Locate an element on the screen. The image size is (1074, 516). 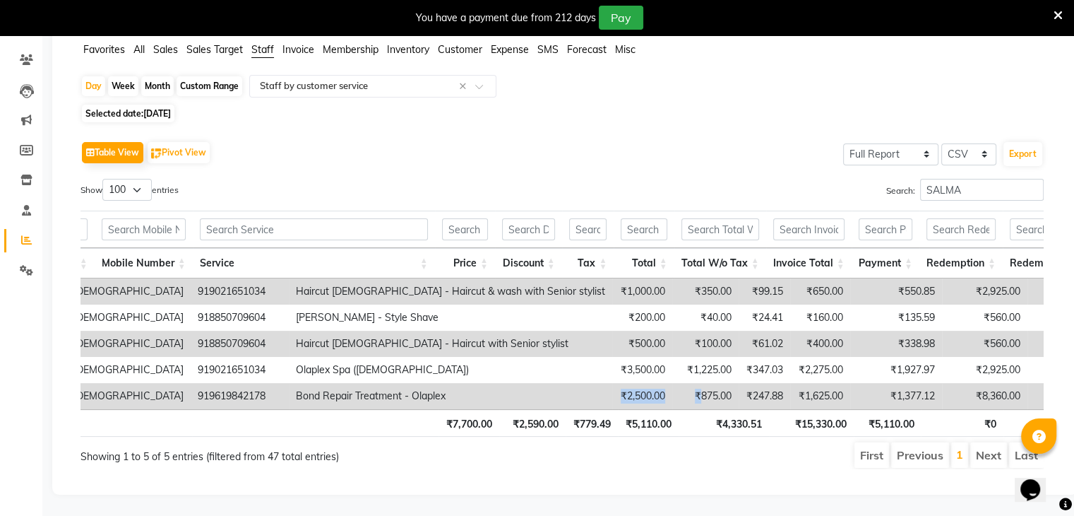
th: Invoice Total: activate to sort column ascending is located at coordinates (809, 263).